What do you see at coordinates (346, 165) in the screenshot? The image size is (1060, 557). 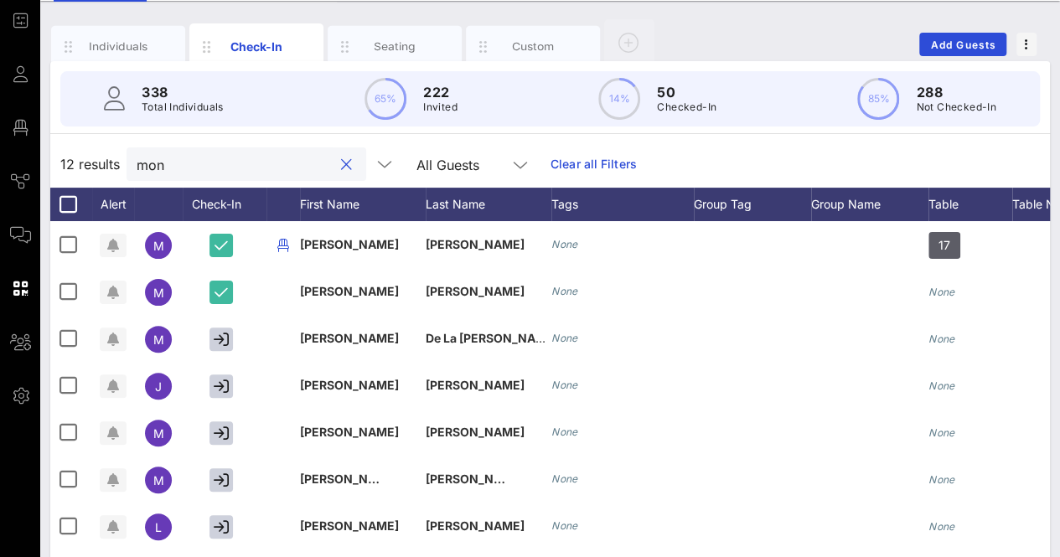 I see `button: clear icon` at bounding box center [346, 165].